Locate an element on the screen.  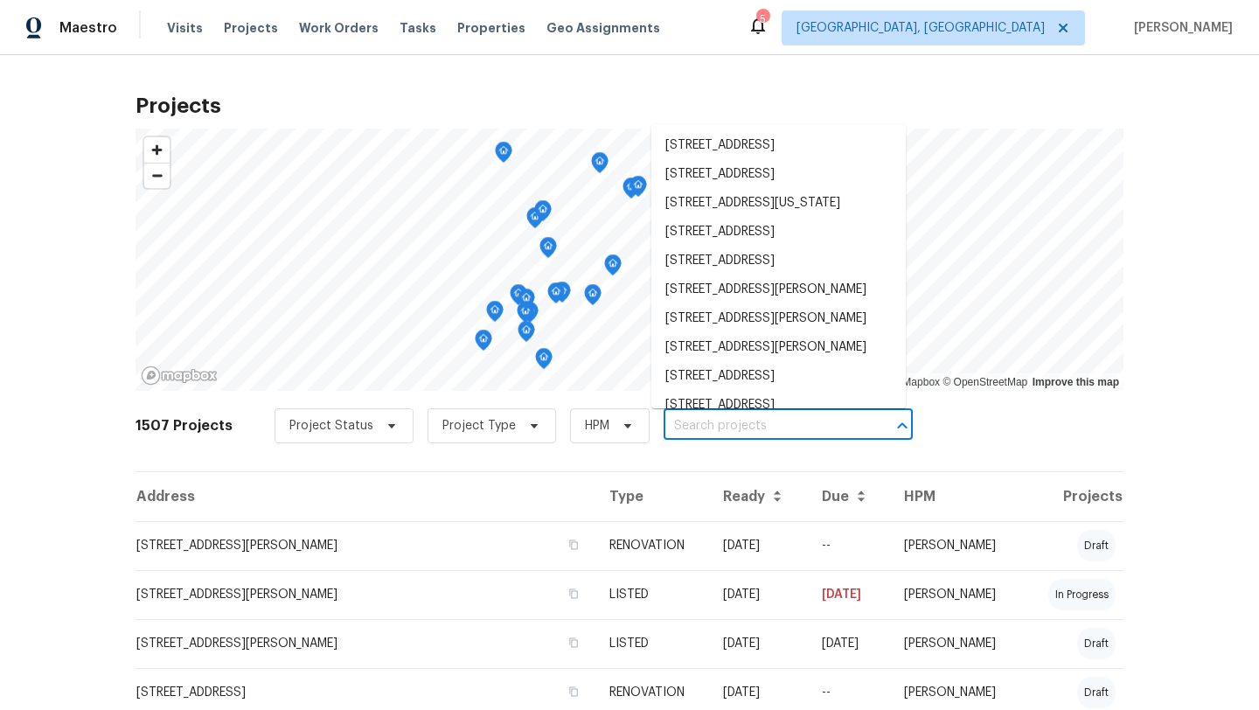
div: in progress is located at coordinates (1082, 595).